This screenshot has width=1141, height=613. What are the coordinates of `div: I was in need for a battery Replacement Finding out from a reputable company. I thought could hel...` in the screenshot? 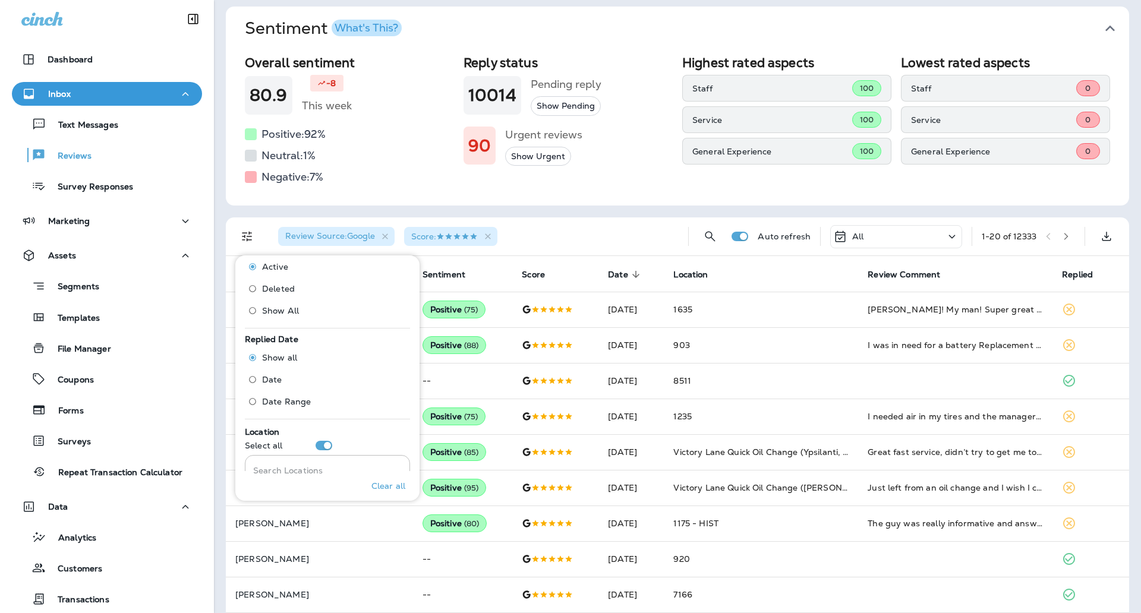 It's located at (955, 345).